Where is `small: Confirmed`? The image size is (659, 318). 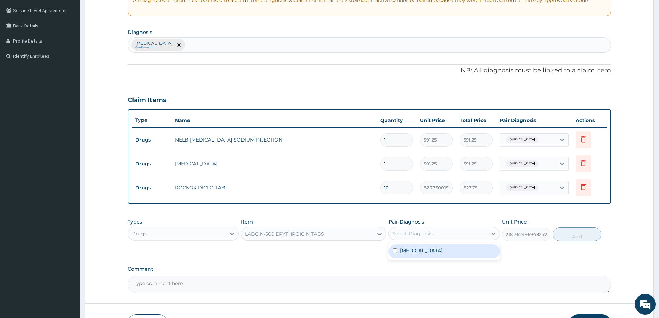
small: Confirmed is located at coordinates (154, 48).